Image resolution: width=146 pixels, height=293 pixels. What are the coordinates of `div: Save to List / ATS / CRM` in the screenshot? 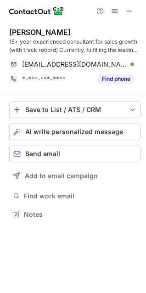 It's located at (75, 110).